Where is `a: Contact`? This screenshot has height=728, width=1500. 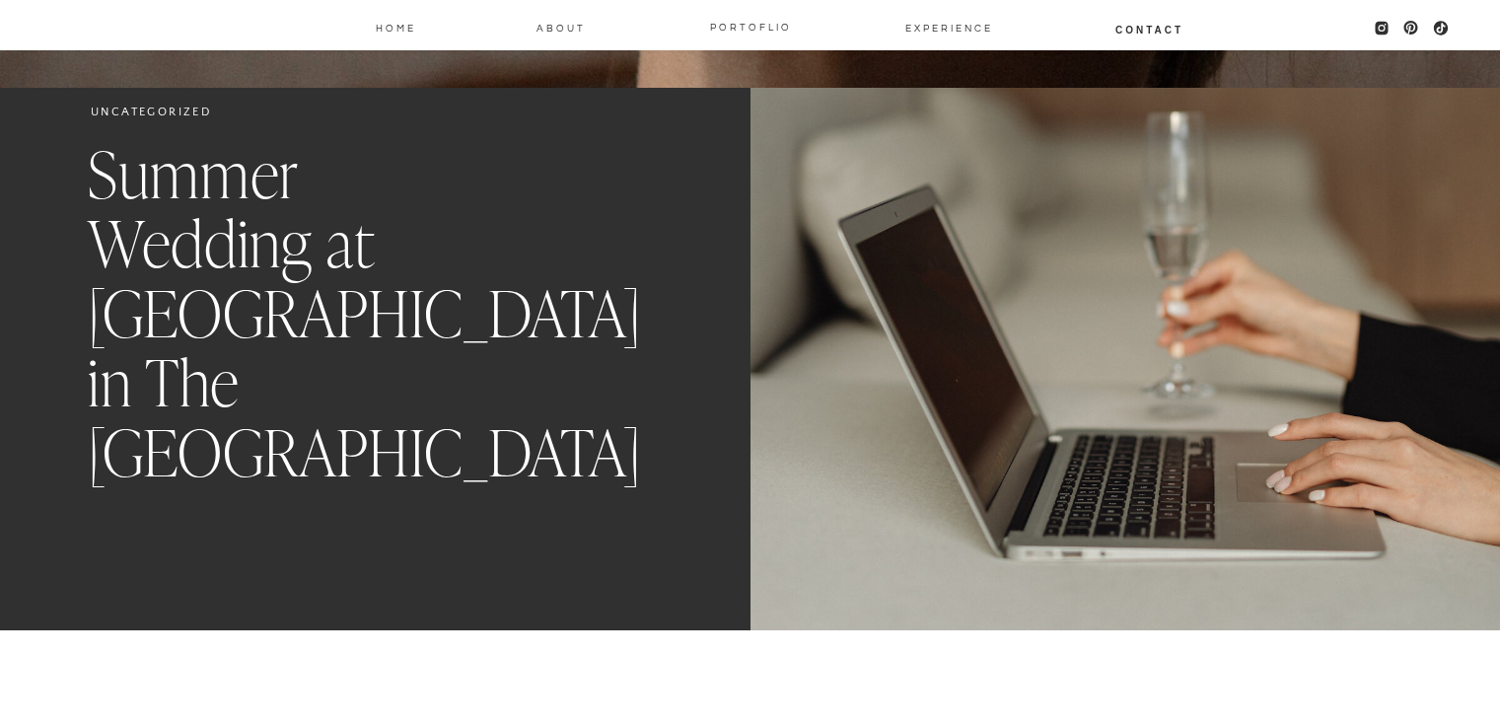
a: Contact is located at coordinates (1150, 29).